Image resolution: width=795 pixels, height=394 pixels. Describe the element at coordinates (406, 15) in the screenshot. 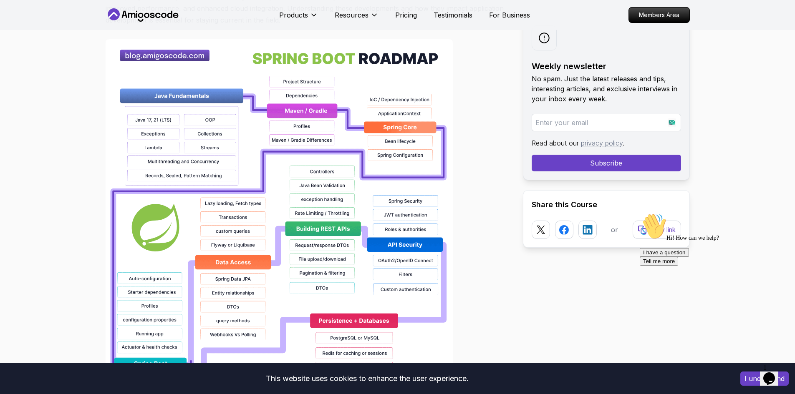

I see `p: Pricing` at that location.